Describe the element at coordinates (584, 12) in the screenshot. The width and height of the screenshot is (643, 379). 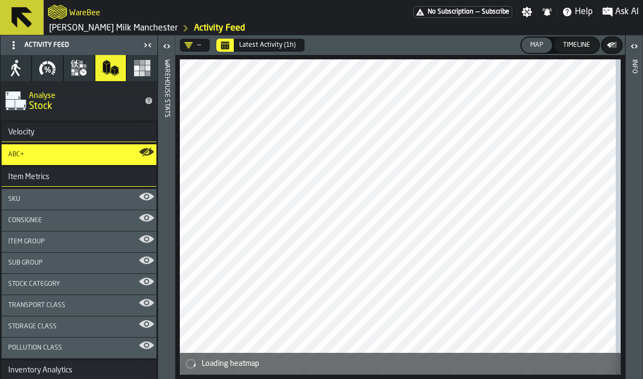
I see `span: Help` at that location.